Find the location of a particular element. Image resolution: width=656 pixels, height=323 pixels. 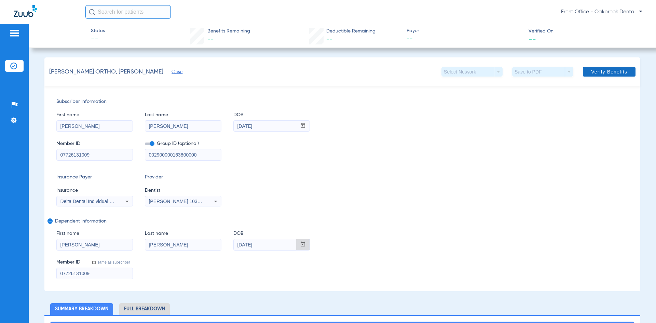

span: Dentist is located at coordinates (183, 190).